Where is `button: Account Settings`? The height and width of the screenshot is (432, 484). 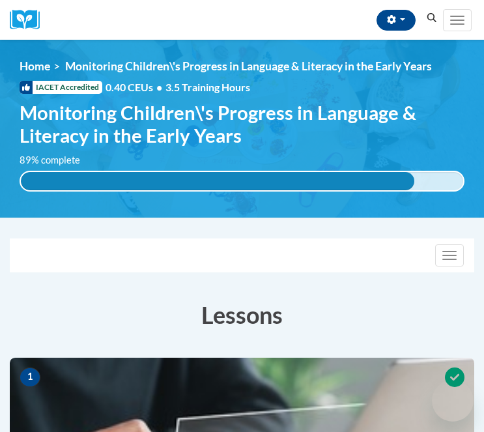 button: Account Settings is located at coordinates (396, 20).